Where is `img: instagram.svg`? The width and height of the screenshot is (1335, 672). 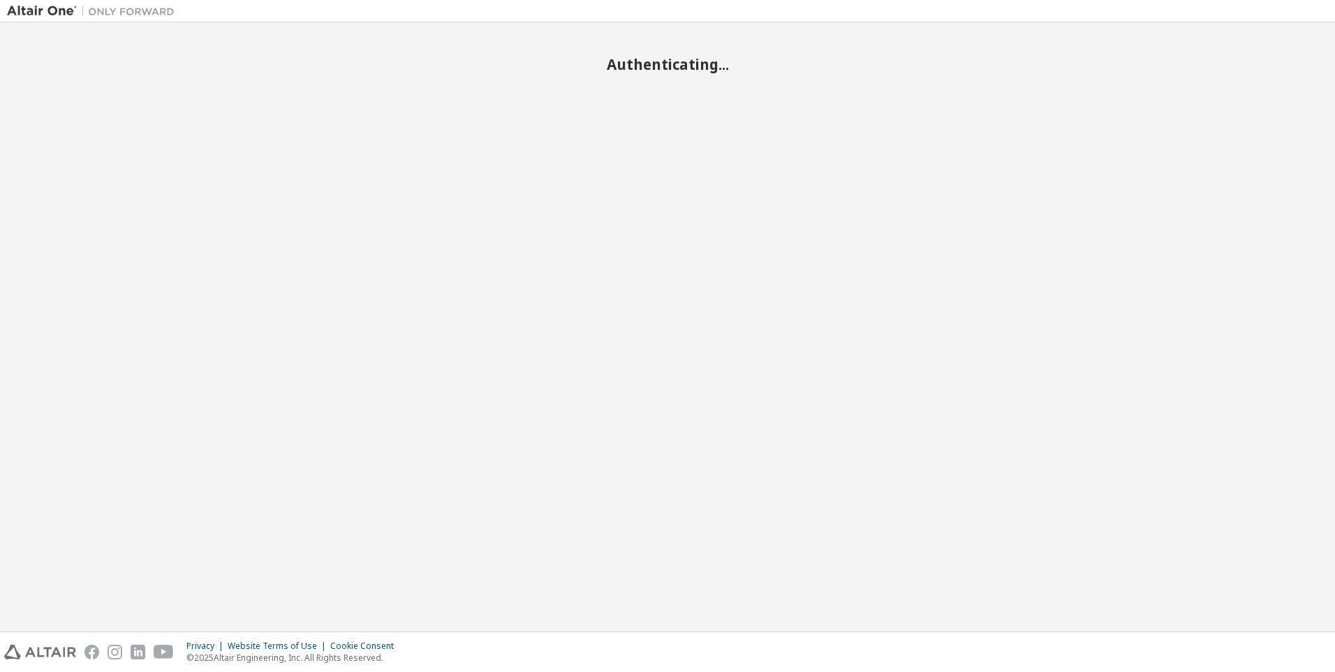 img: instagram.svg is located at coordinates (115, 651).